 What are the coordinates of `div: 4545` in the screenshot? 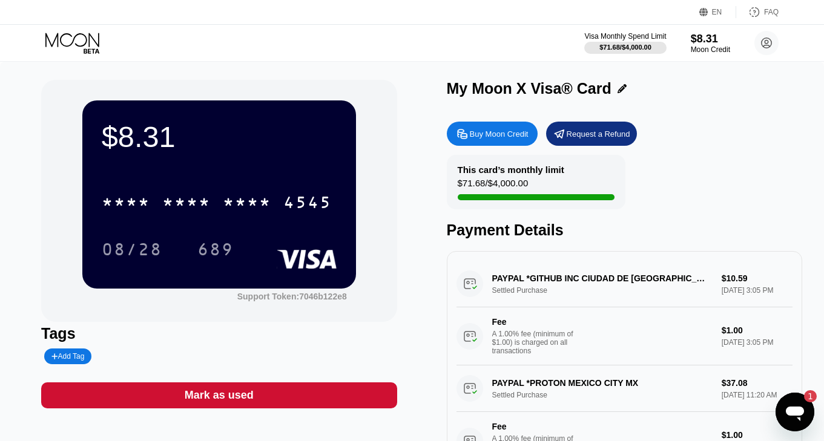 It's located at (308, 204).